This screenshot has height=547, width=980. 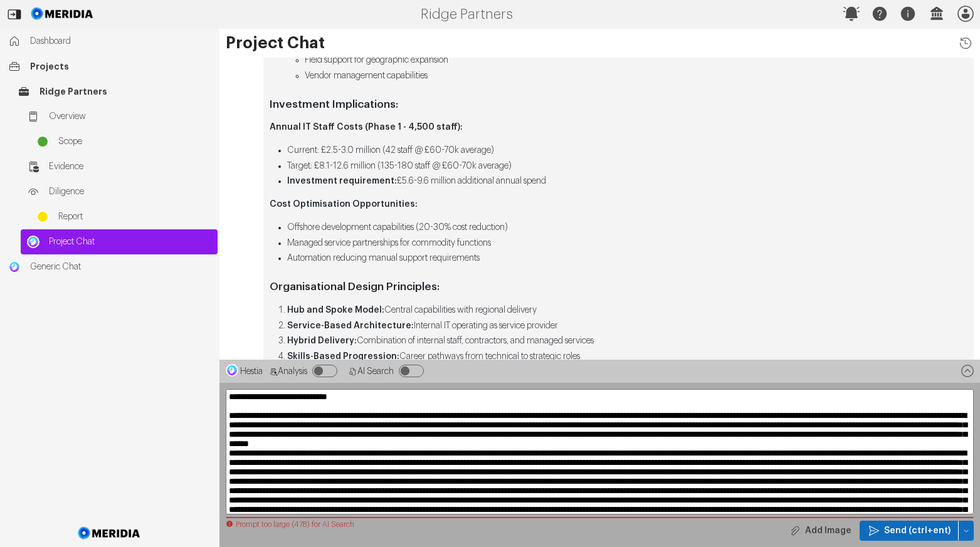 I want to click on span: Analysis, so click(x=292, y=372).